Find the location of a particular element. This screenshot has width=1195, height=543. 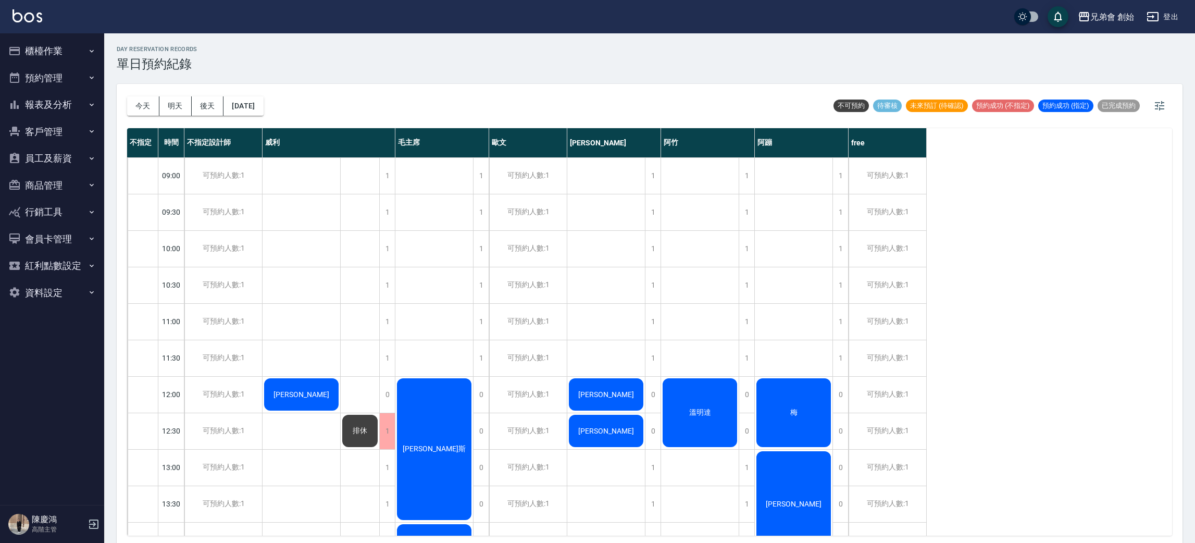

h5: 陳慶鴻 is located at coordinates (58, 519).